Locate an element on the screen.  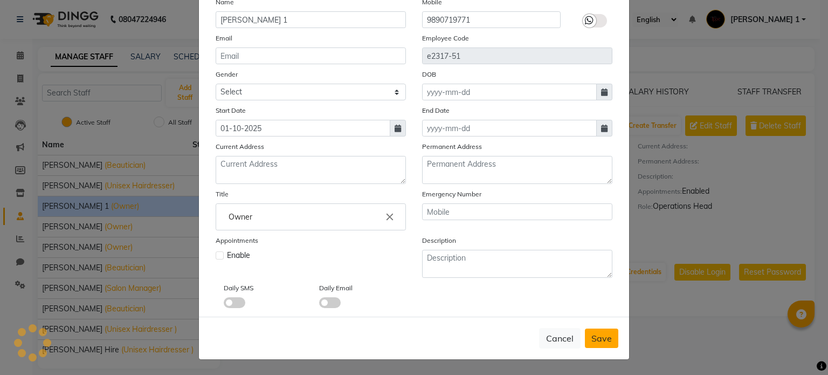
button: Cancel is located at coordinates (560, 338).